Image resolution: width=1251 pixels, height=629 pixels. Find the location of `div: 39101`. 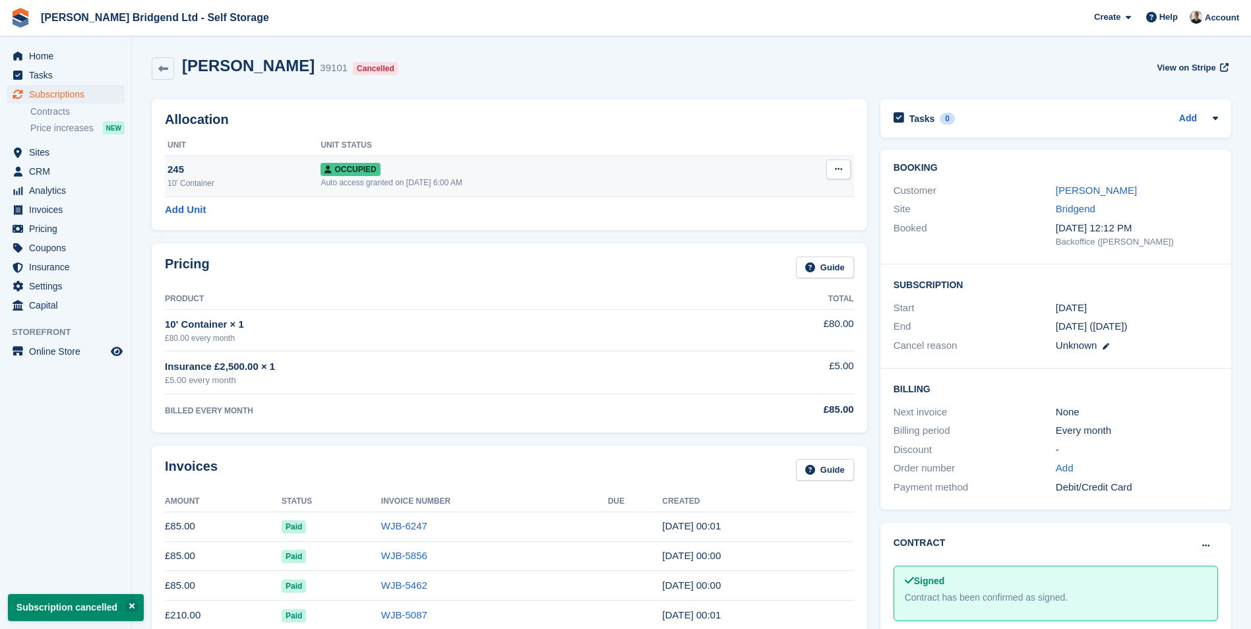

div: 39101 is located at coordinates (334, 68).